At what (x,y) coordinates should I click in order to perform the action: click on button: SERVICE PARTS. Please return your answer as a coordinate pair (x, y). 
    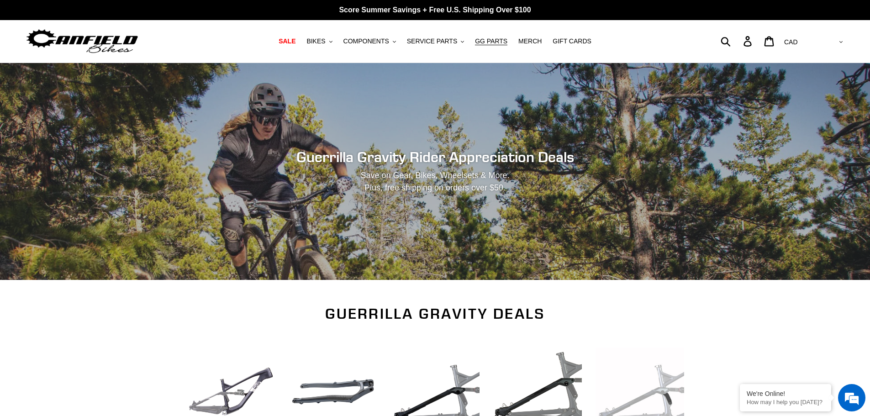
    Looking at the image, I should click on (435, 41).